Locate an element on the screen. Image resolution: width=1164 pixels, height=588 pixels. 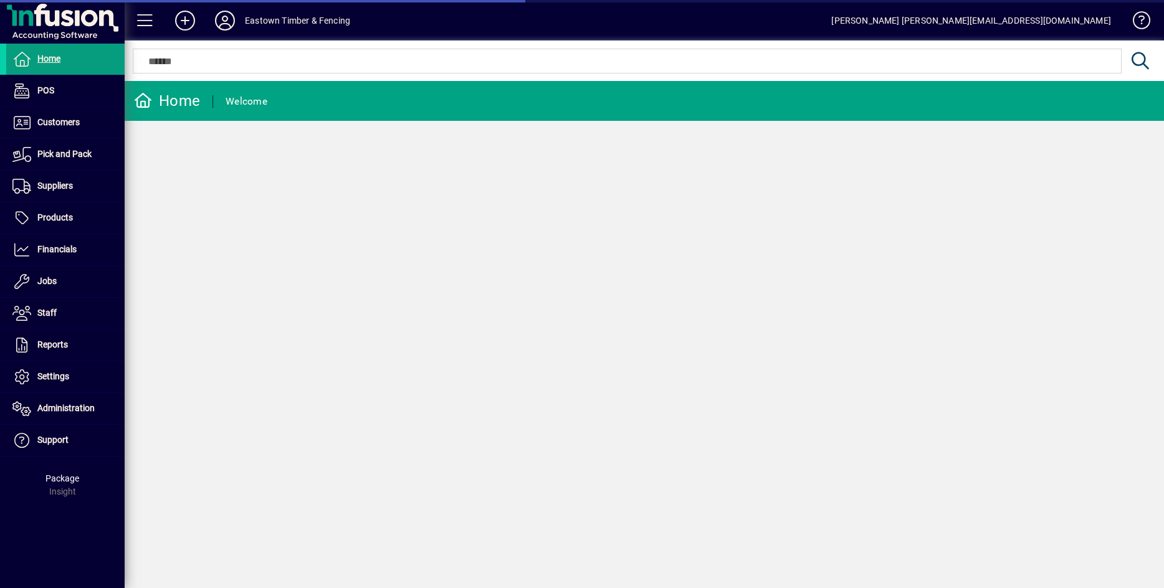
span: Pick and Pack is located at coordinates (64, 154).